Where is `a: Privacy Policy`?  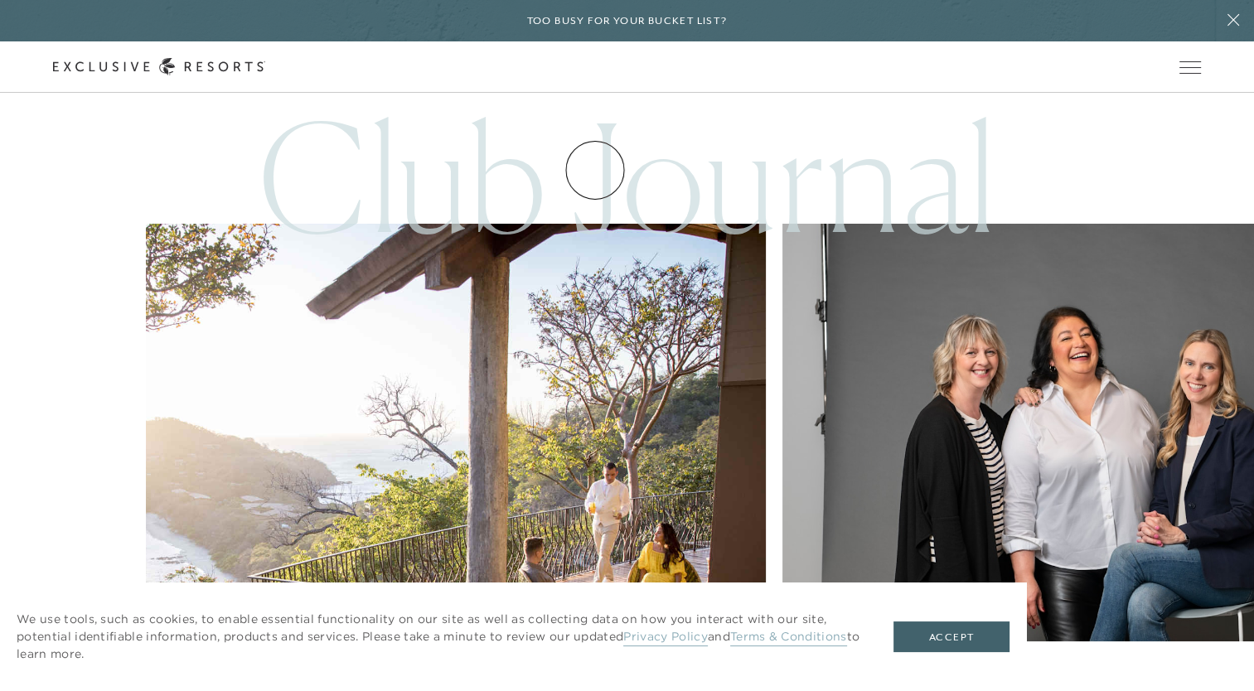
a: Privacy Policy is located at coordinates (665, 637).